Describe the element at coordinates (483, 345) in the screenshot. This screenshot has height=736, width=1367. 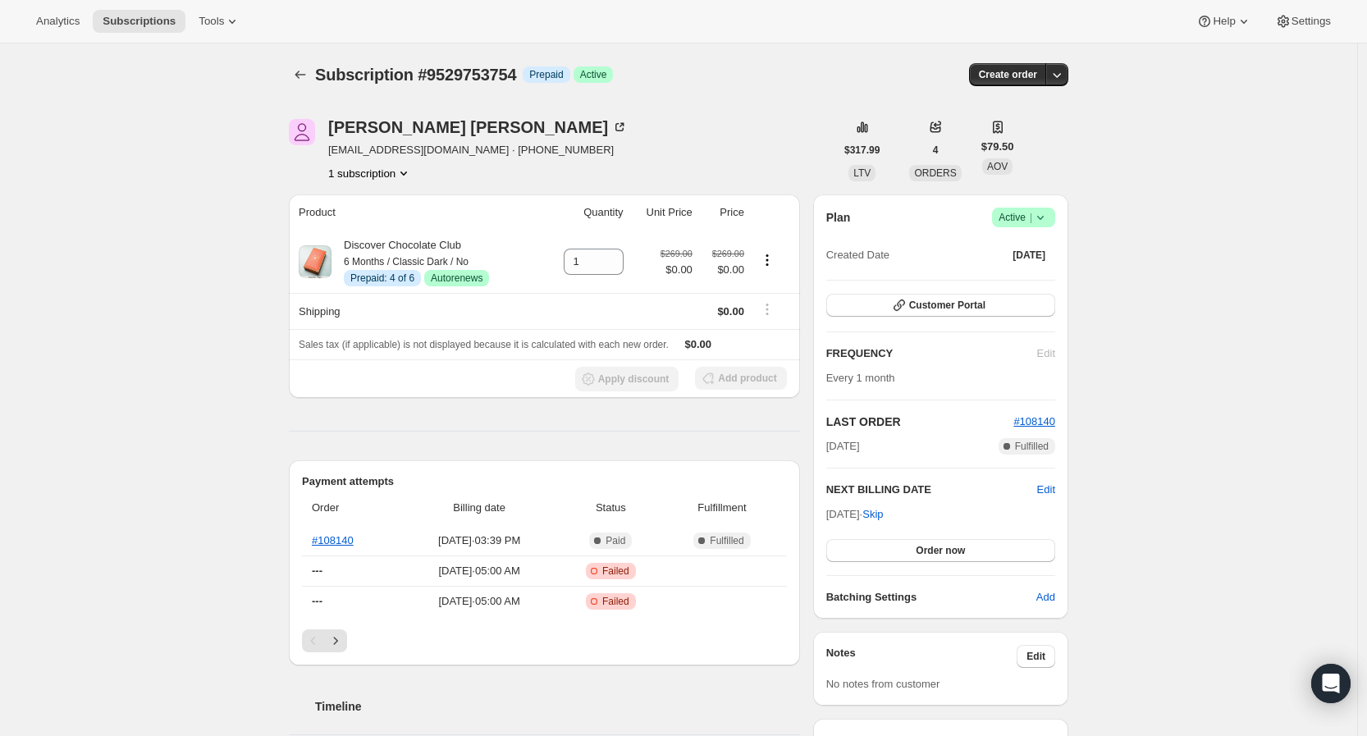
I see `span: Sales tax (if applicable) is not displayed because it is calculated with each new order.` at that location.